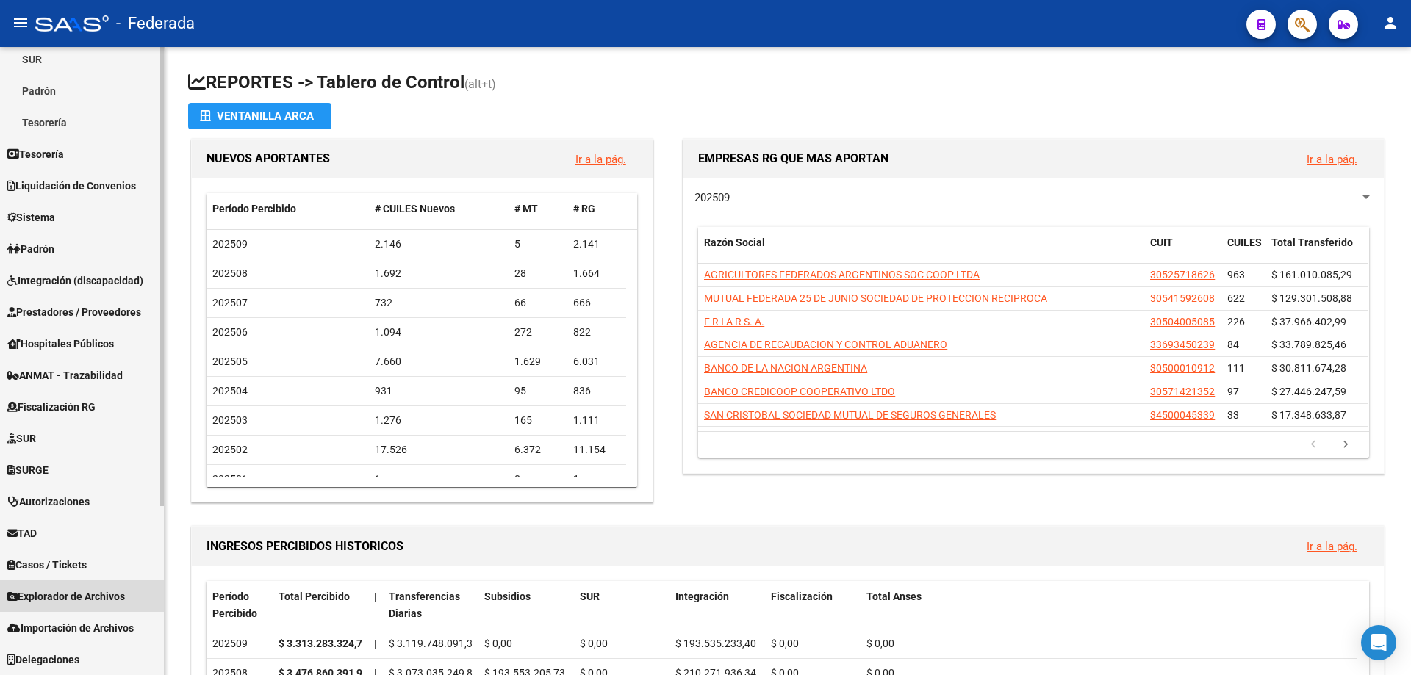 Image resolution: width=1411 pixels, height=675 pixels. Describe the element at coordinates (60, 344) in the screenshot. I see `span: Hospitales Públicos` at that location.